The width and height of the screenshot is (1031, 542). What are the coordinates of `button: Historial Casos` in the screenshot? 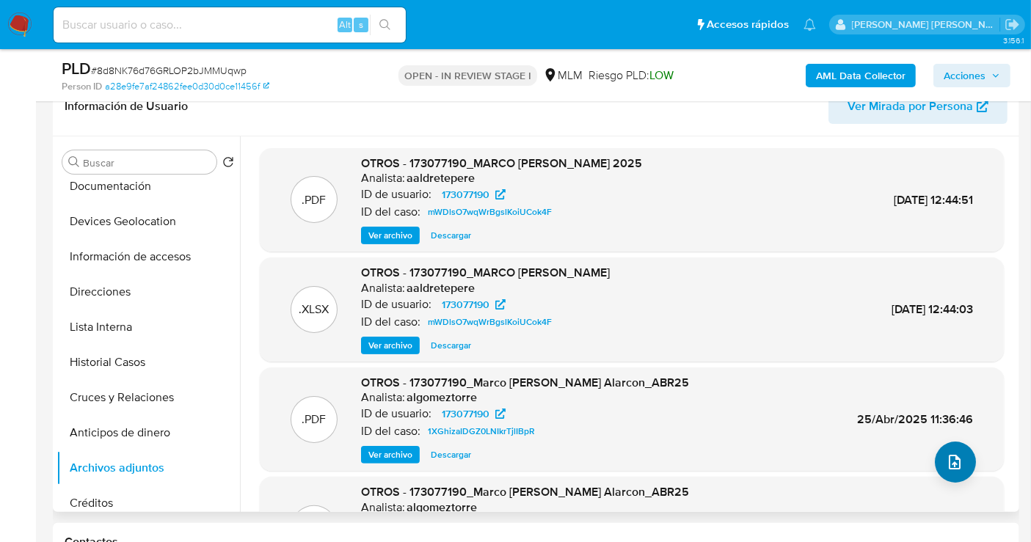 It's located at (148, 362).